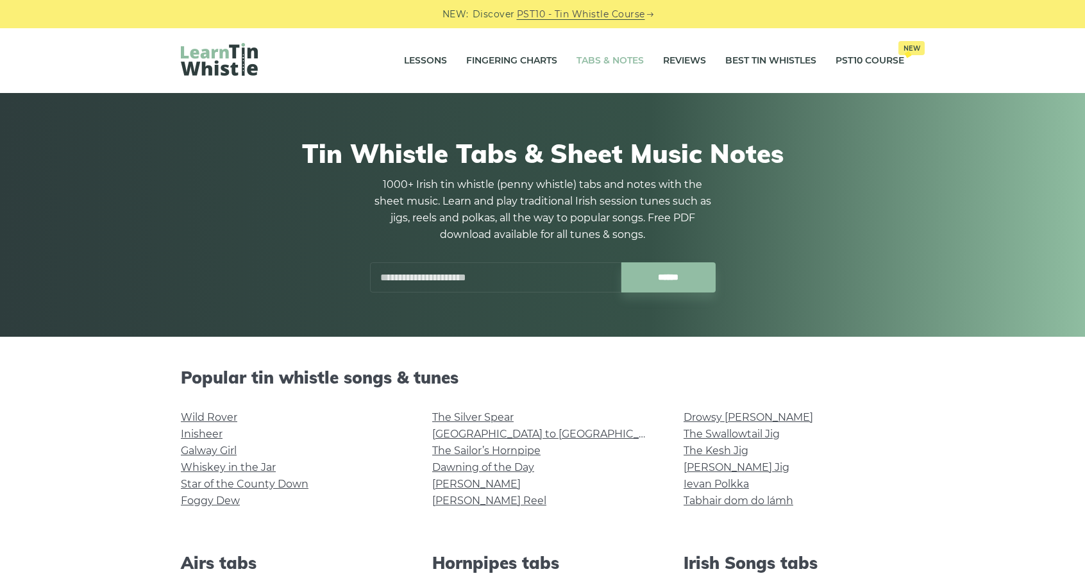  Describe the element at coordinates (486, 450) in the screenshot. I see `a: The Sailor’s Hornpipe` at that location.